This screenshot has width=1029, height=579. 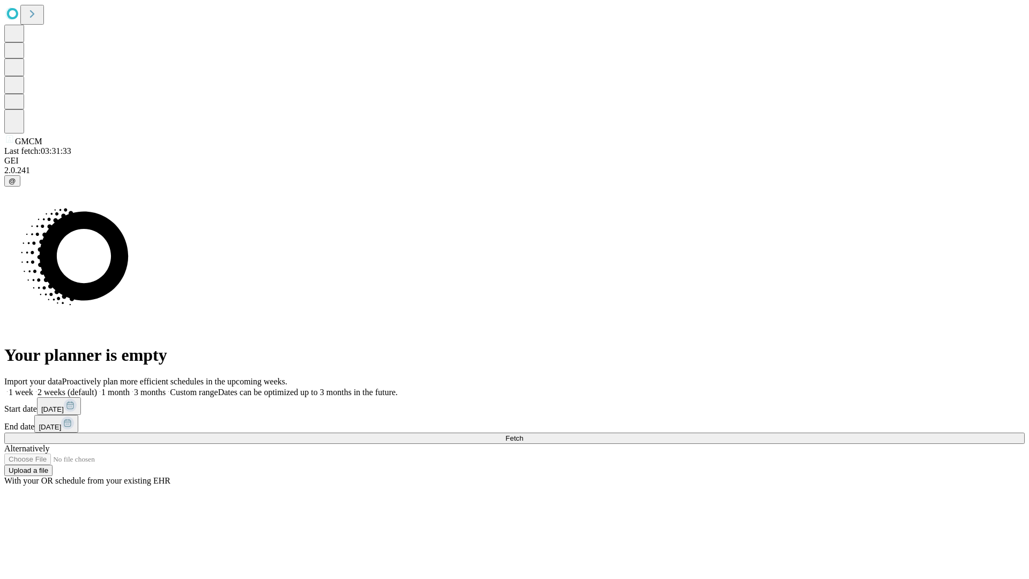 I want to click on div: Start date, so click(x=515, y=406).